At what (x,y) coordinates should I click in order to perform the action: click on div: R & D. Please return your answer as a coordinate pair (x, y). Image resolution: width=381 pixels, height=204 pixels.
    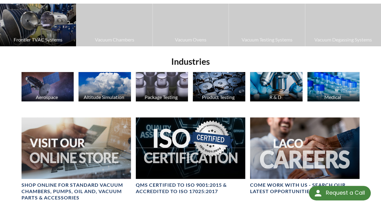
    Looking at the image, I should click on (275, 97).